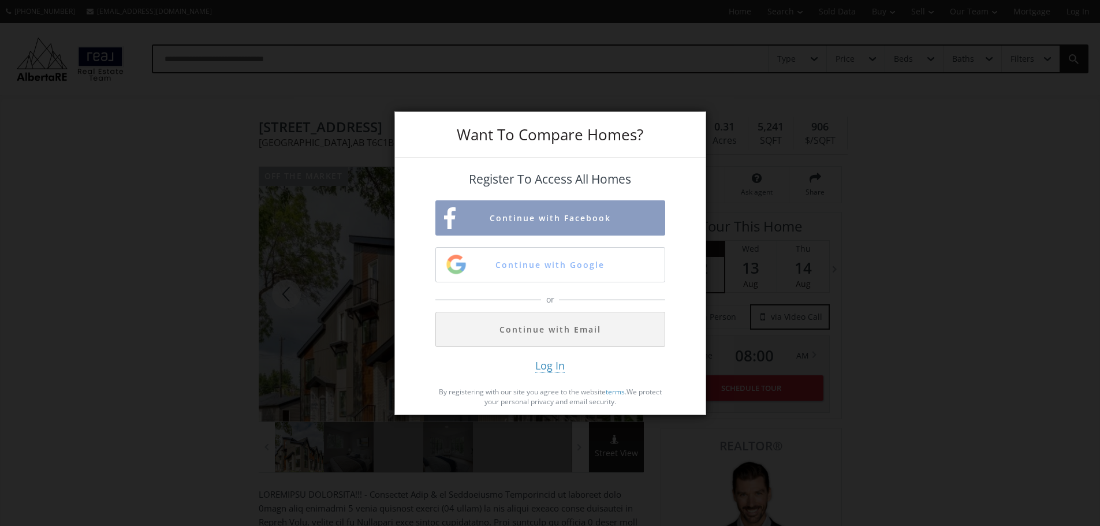 The width and height of the screenshot is (1100, 526). What do you see at coordinates (456, 265) in the screenshot?
I see `img: google-sign-up` at bounding box center [456, 265].